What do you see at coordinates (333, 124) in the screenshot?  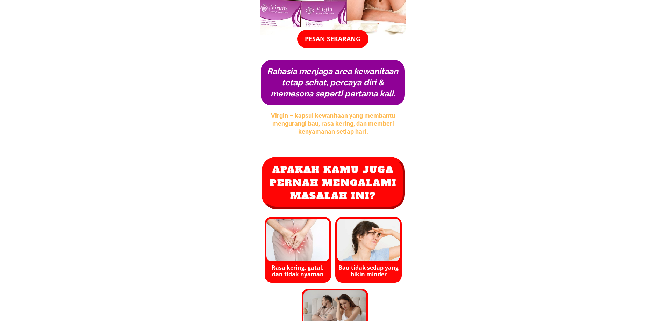 I see `div: Virgin – kapsul kewanitaan yang membantu mengurangi bau, rasa kering, dan memberi kenyamanan seti...` at bounding box center [333, 124].